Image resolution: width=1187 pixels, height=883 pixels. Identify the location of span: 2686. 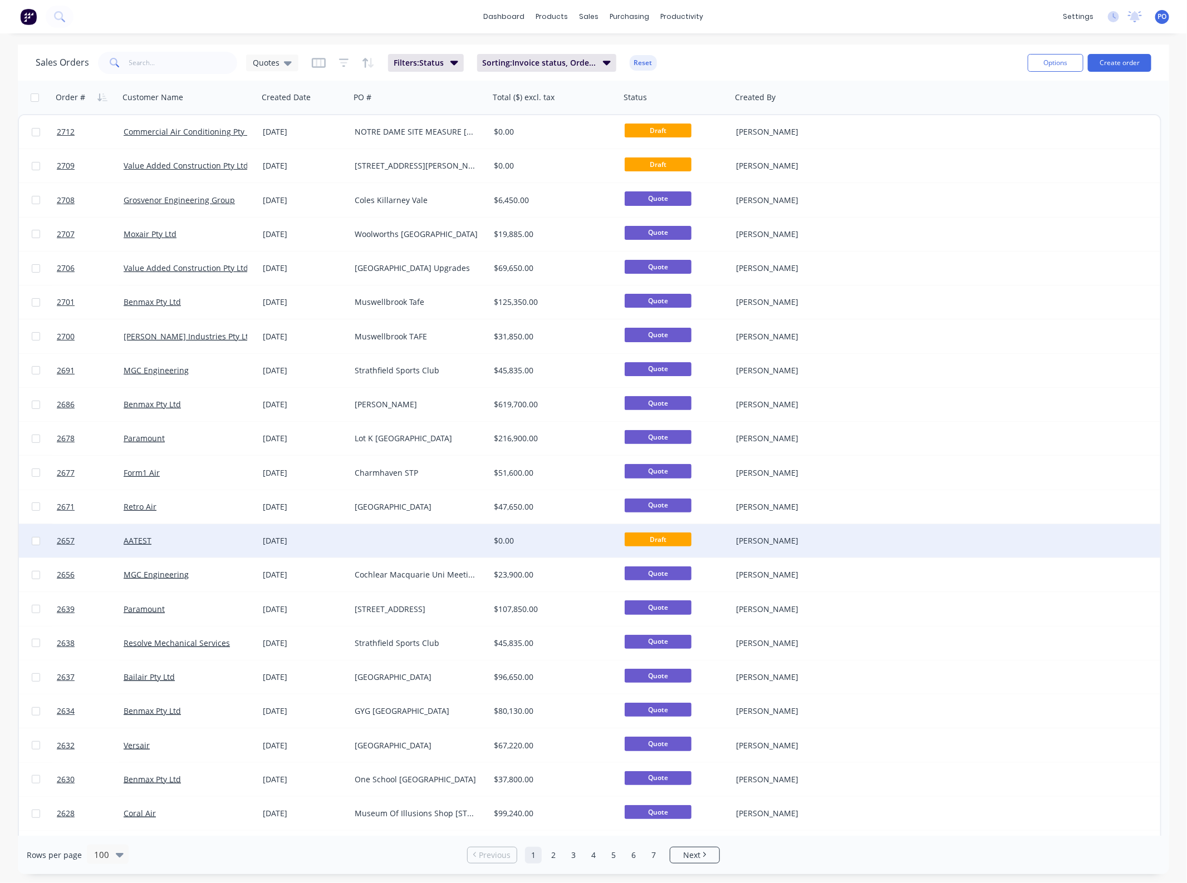
(66, 405).